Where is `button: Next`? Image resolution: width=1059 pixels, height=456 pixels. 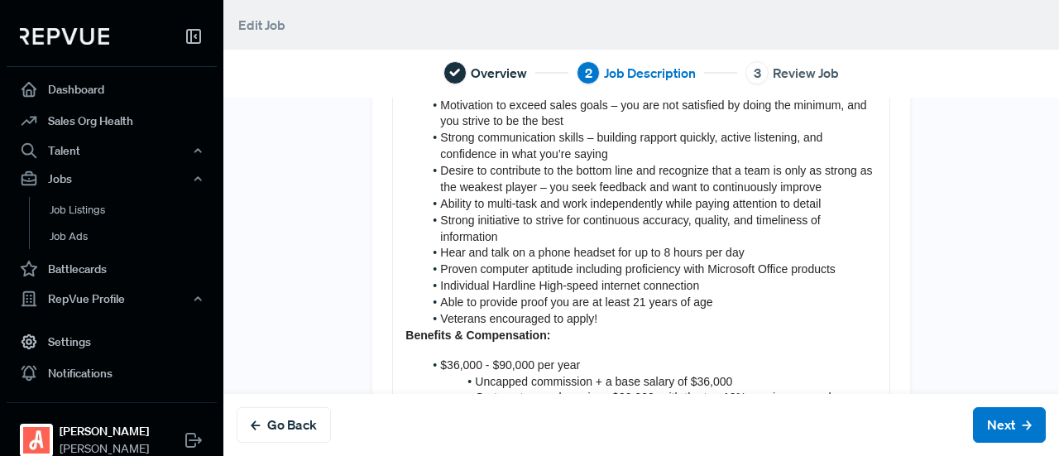 button: Next is located at coordinates (1009, 424).